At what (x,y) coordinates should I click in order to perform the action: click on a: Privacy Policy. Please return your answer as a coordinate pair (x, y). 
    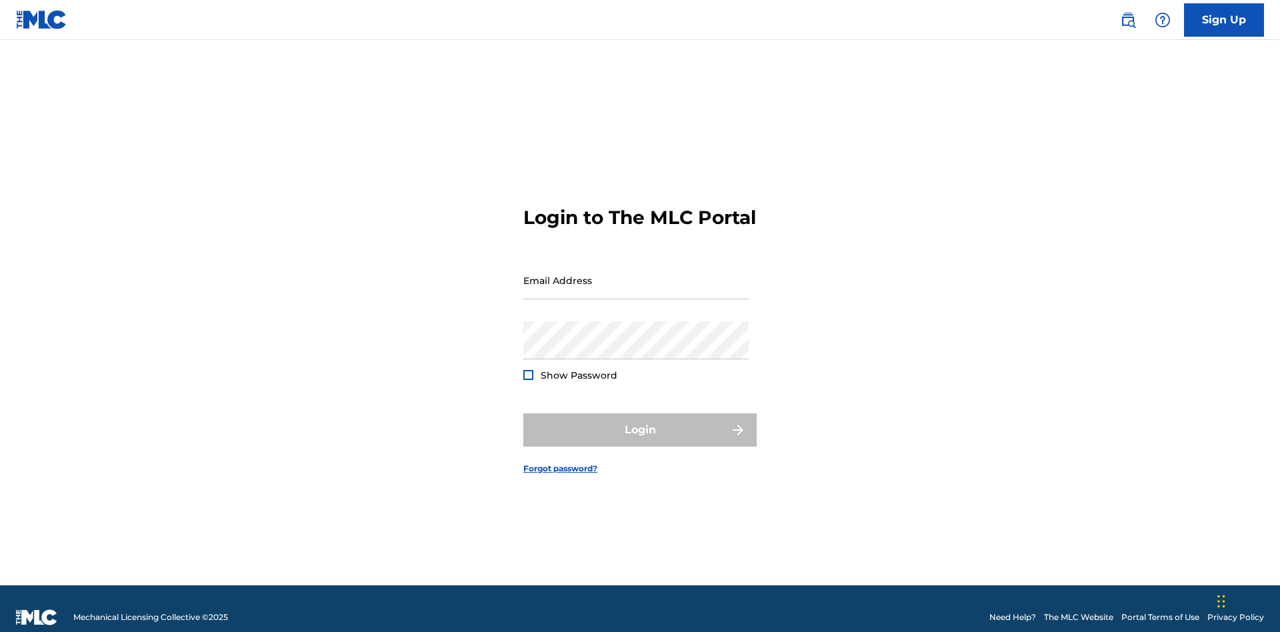
    Looking at the image, I should click on (1235, 617).